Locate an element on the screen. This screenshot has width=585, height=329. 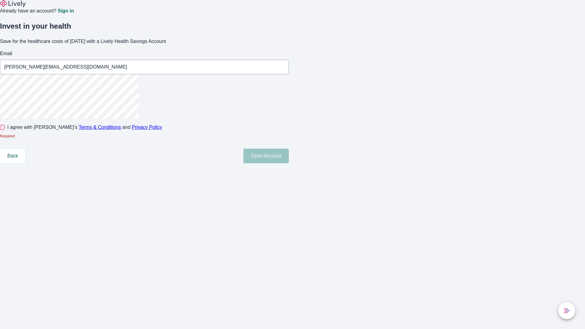
svg: Lively AI Assistant is located at coordinates (567, 311).